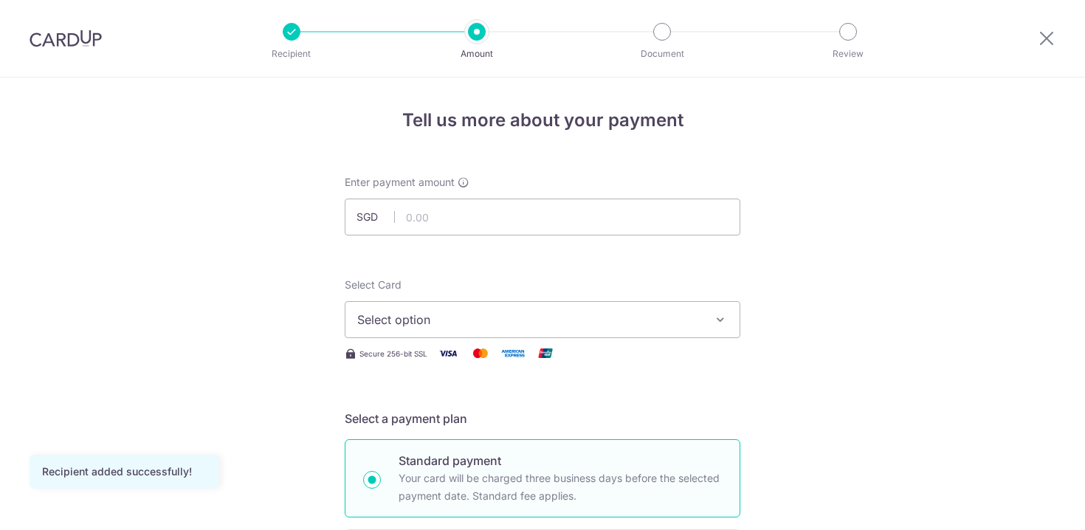 The width and height of the screenshot is (1085, 530). I want to click on input: 0.00, so click(543, 217).